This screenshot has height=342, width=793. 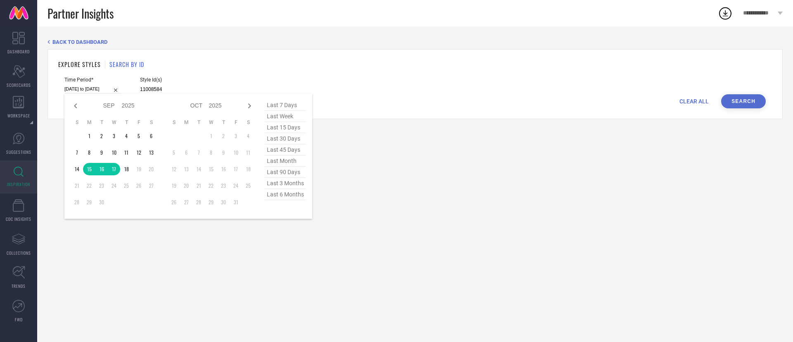 What do you see at coordinates (248, 136) in the screenshot?
I see `td: Sat Oct 04 2025` at bounding box center [248, 136].